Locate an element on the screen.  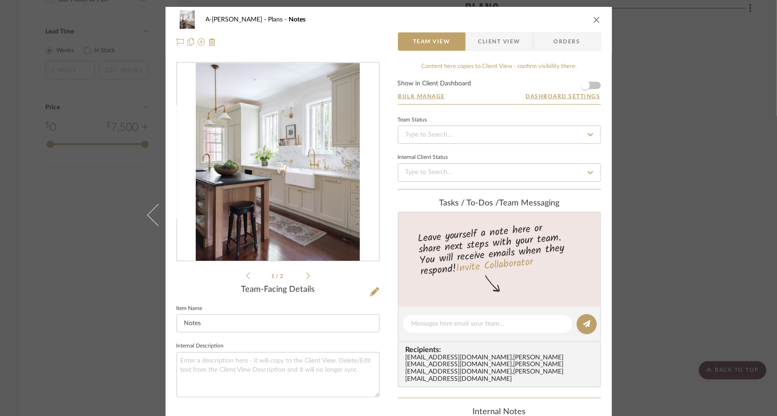
span: Plans is located at coordinates (278, 20).